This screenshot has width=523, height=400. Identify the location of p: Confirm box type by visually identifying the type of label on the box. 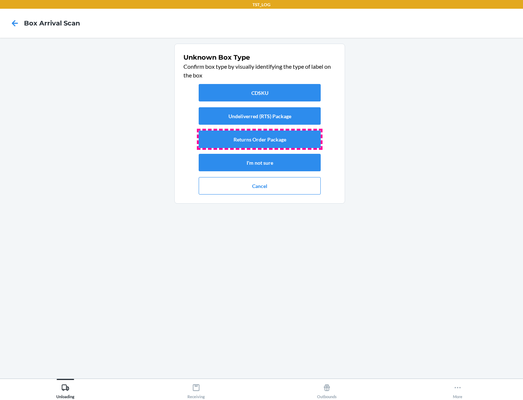
(260, 71).